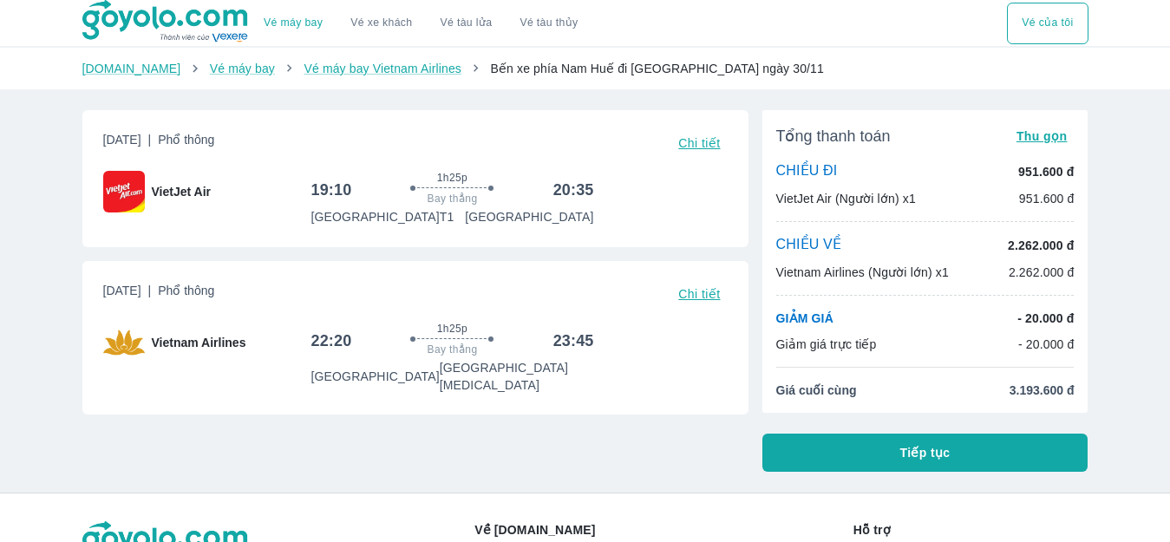  What do you see at coordinates (585, 69) in the screenshot?
I see `nav: breadcrumb` at bounding box center [585, 69].